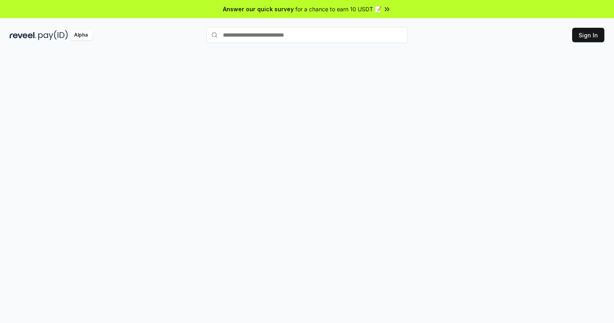  What do you see at coordinates (338, 9) in the screenshot?
I see `span: for a chance to earn 10 USDT 📝` at bounding box center [338, 9].